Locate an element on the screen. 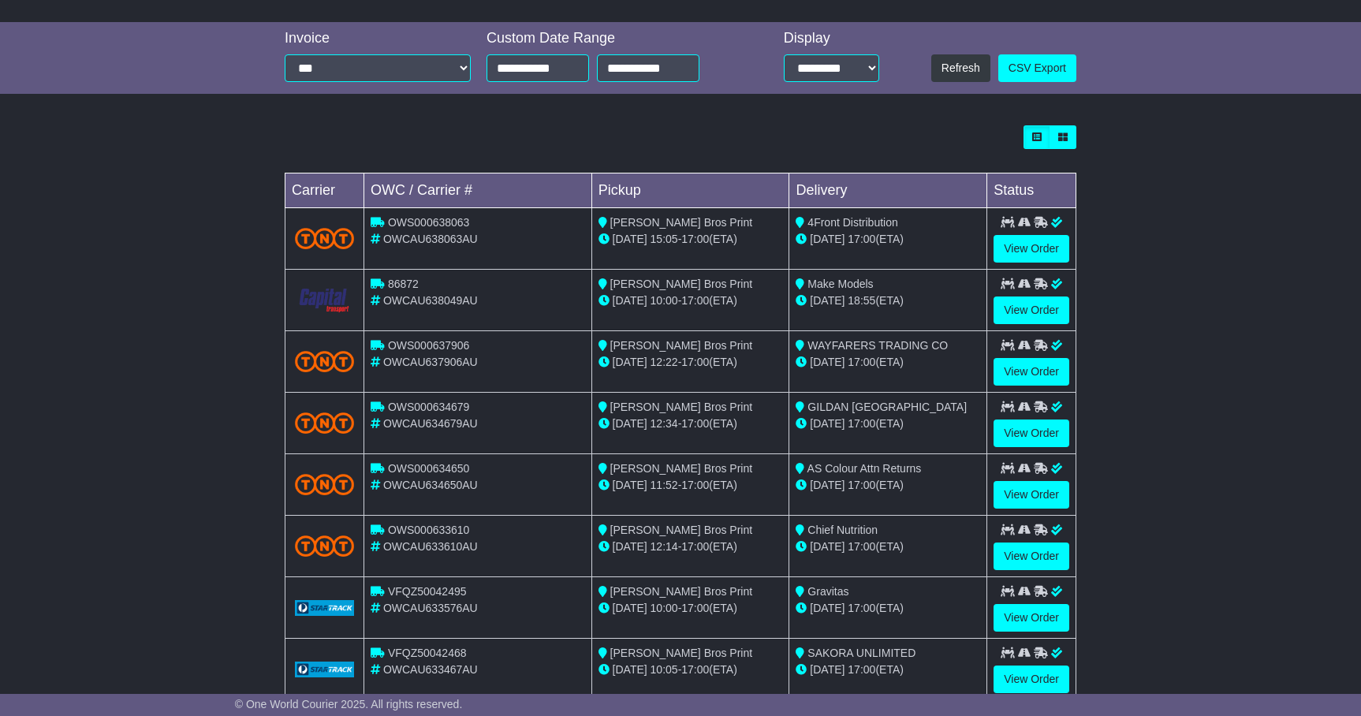  button: Refresh is located at coordinates (960, 68).